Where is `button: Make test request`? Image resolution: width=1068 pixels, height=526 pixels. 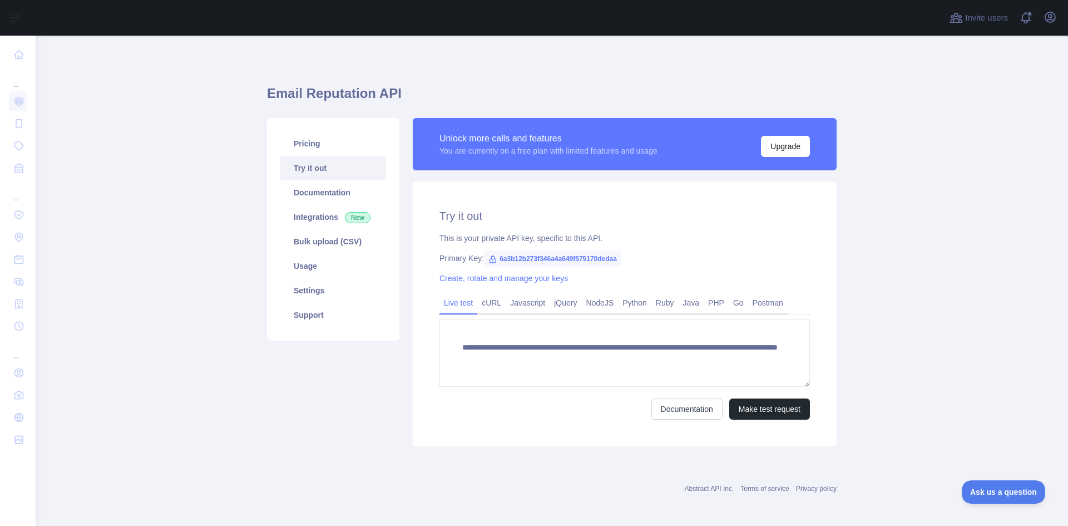 button: Make test request is located at coordinates (769, 409).